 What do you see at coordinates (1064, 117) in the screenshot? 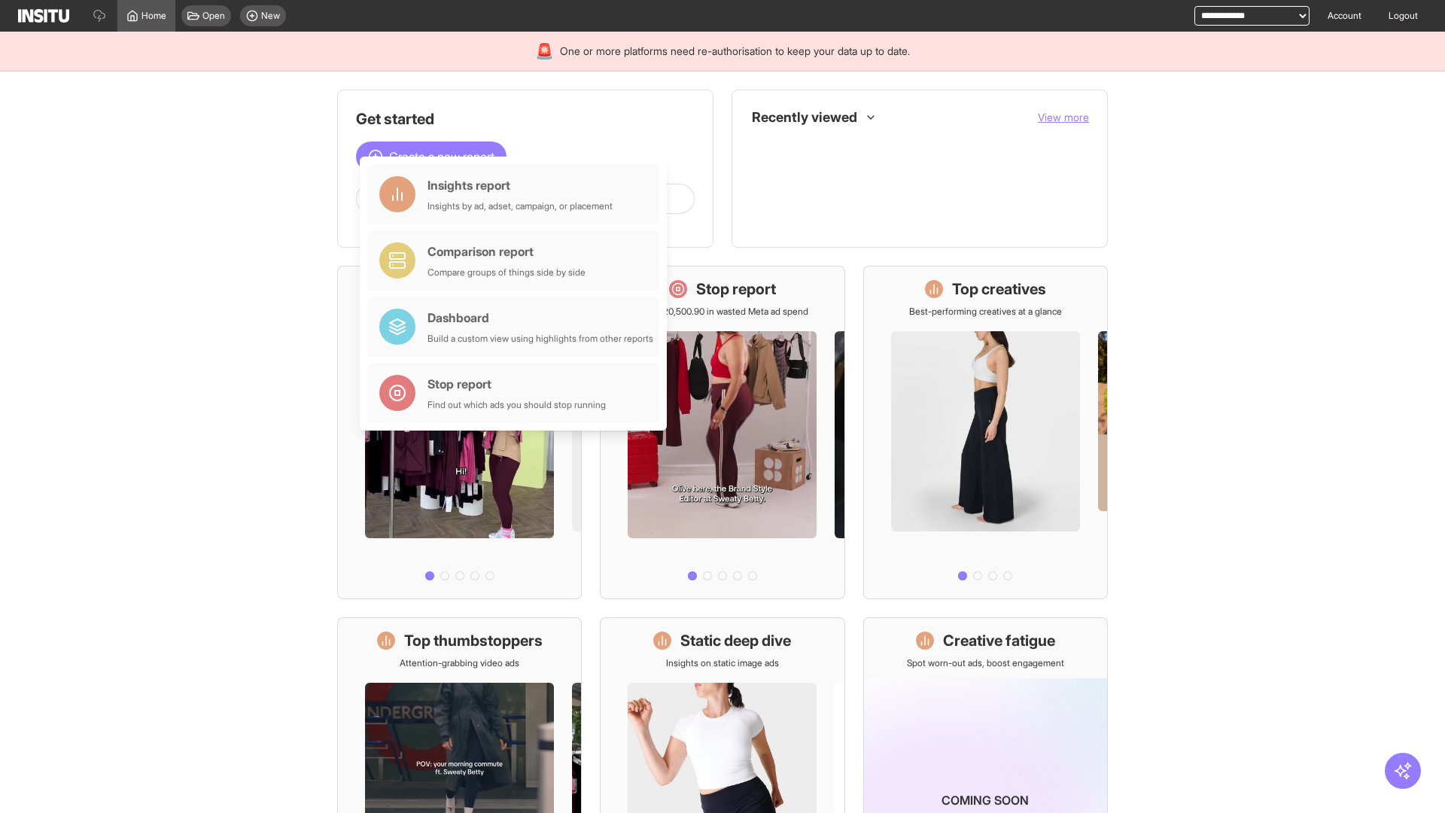
I see `span: View more` at bounding box center [1064, 117].